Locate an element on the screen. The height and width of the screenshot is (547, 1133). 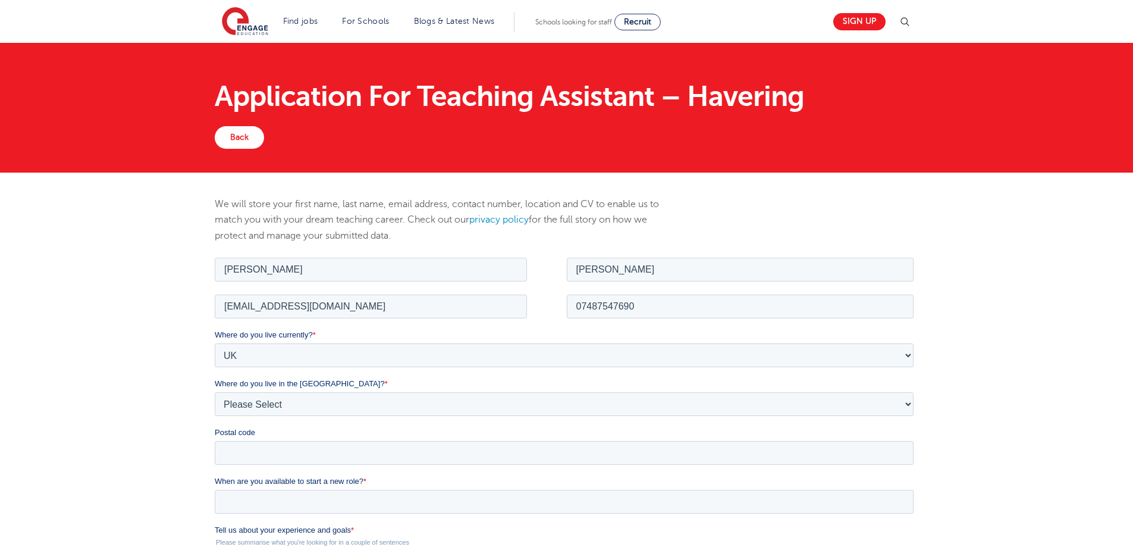
input: *Contact Number is located at coordinates (526, 51).